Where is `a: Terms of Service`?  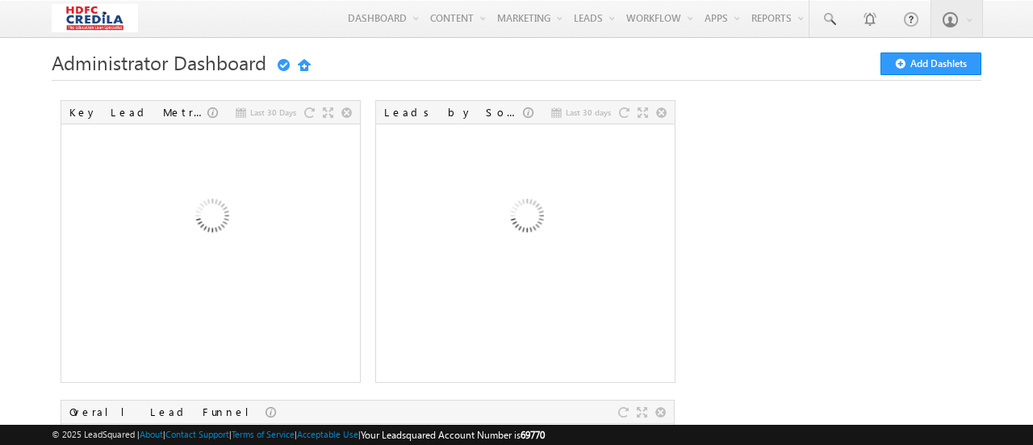
a: Terms of Service is located at coordinates (263, 433).